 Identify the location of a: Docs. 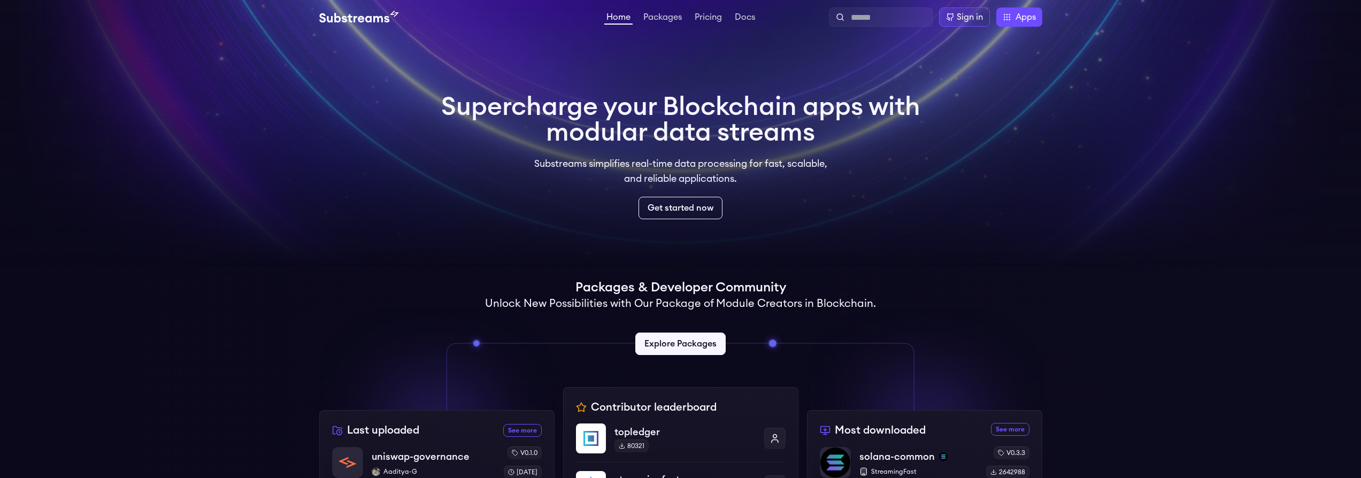
(745, 18).